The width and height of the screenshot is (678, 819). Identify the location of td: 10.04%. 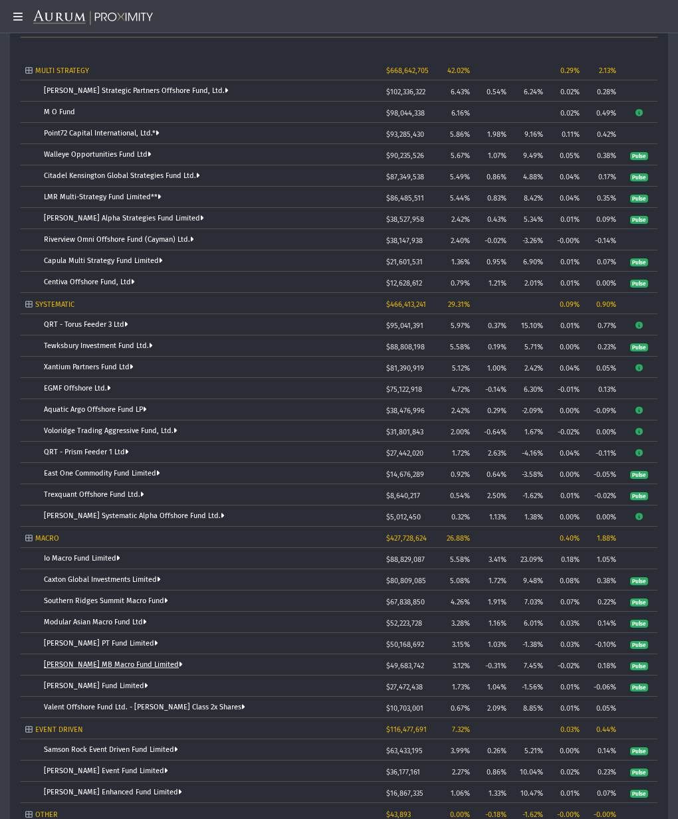
(529, 771).